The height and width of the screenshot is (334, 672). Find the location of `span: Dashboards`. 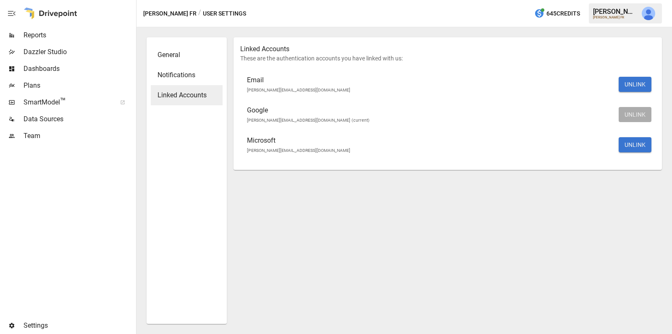

span: Dashboards is located at coordinates (79, 69).